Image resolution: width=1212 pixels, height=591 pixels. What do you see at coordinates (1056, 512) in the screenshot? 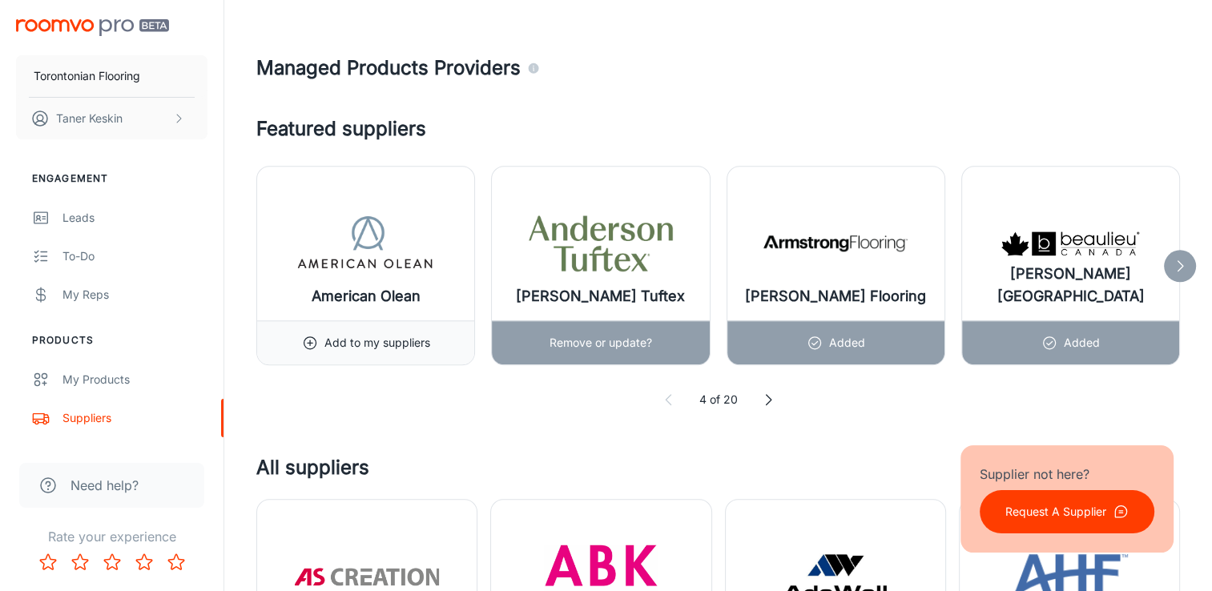
I see `p: Request A Supplier` at bounding box center [1056, 512].